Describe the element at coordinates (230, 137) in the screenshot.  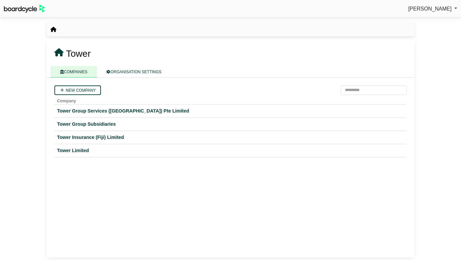
I see `a: Tower Insurance (Fiji) Limited` at that location.